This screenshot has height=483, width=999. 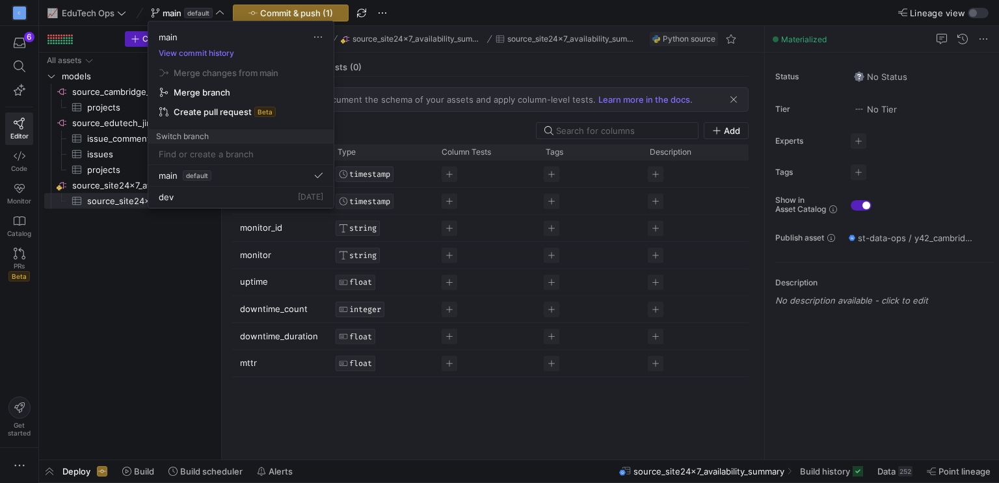 What do you see at coordinates (202, 92) in the screenshot?
I see `span: Merge branch` at bounding box center [202, 92].